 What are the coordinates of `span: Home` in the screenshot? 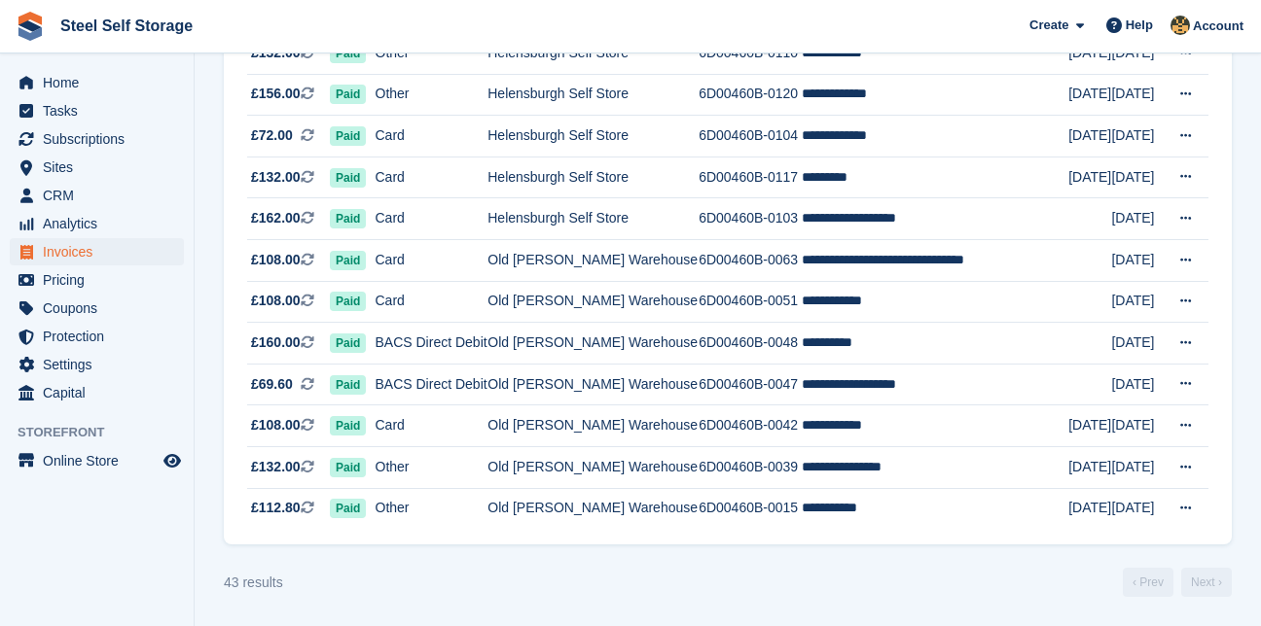 It's located at (101, 83).